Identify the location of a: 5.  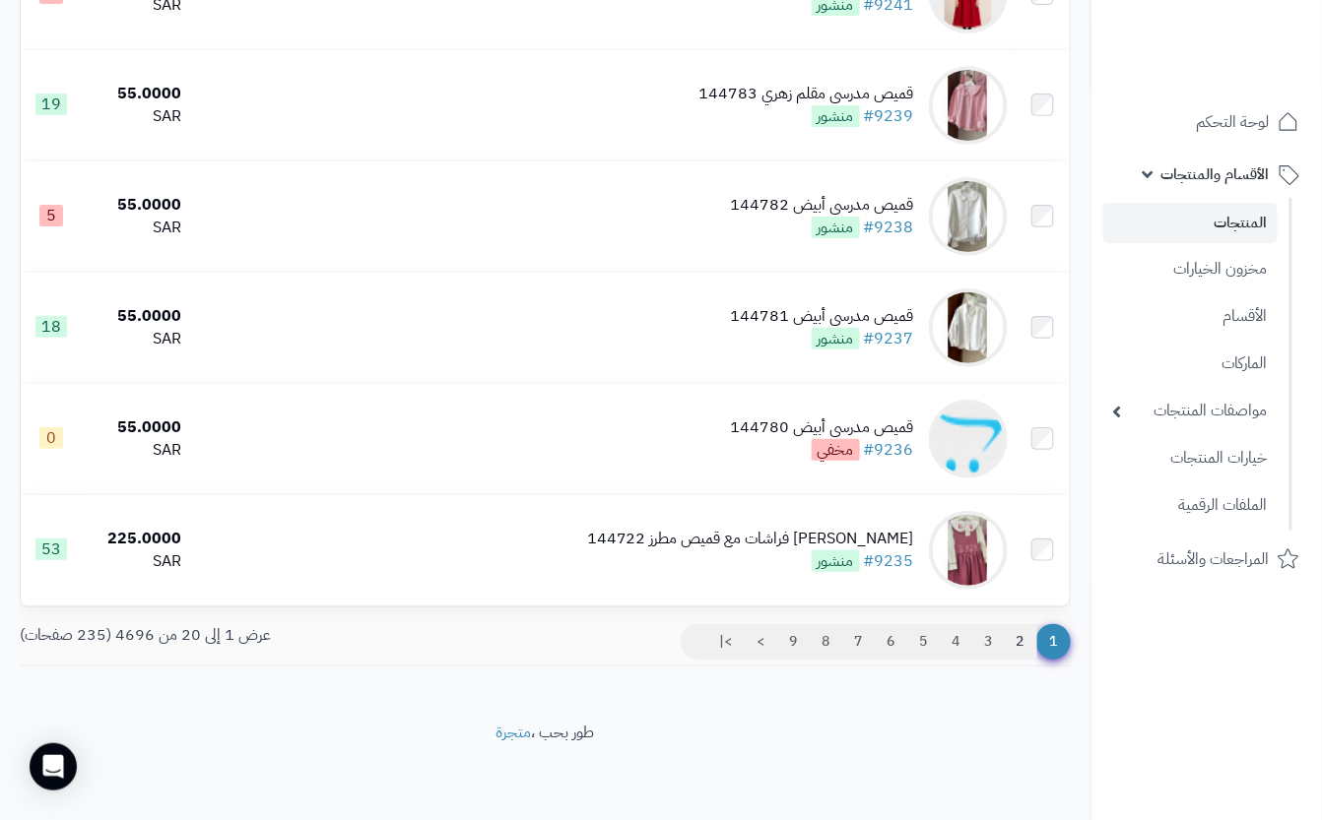
(923, 642).